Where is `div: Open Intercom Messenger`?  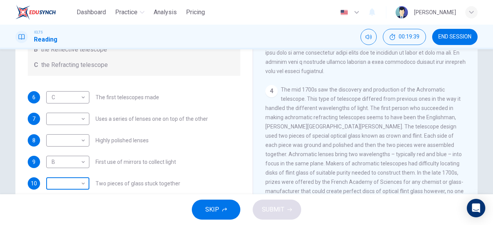
div: Open Intercom Messenger is located at coordinates (476, 208).